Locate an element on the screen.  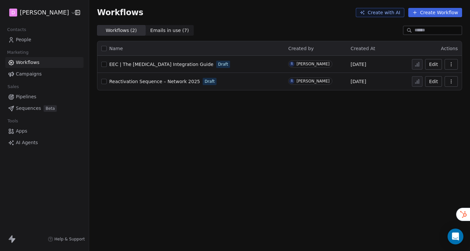
span: Contacts is located at coordinates (17, 30).